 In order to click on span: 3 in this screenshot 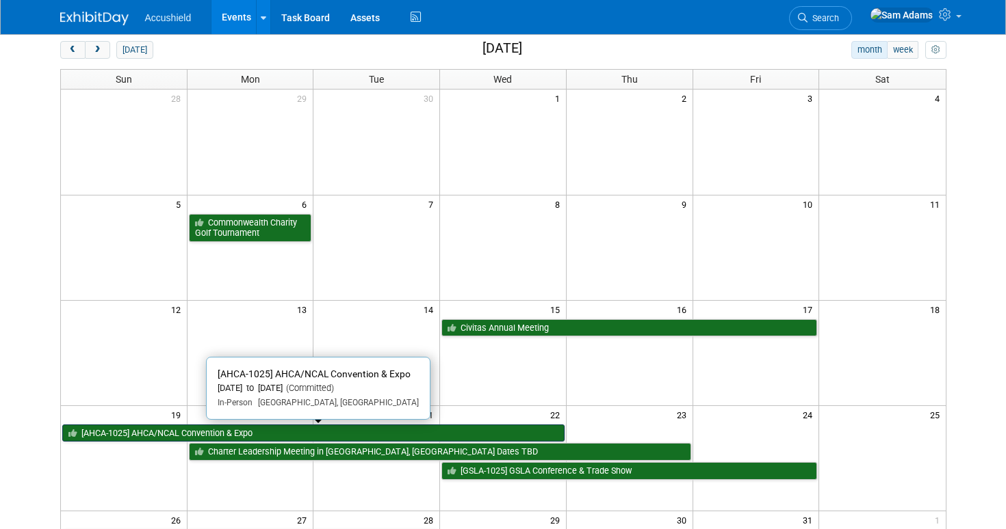, I will do `click(812, 98)`.